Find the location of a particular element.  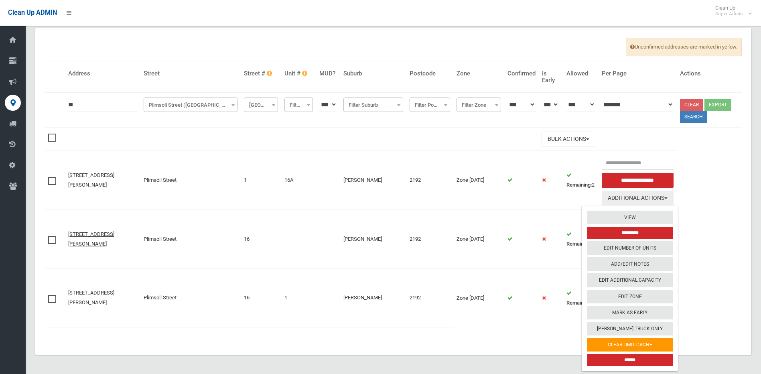

td: 16A is located at coordinates (298, 180).